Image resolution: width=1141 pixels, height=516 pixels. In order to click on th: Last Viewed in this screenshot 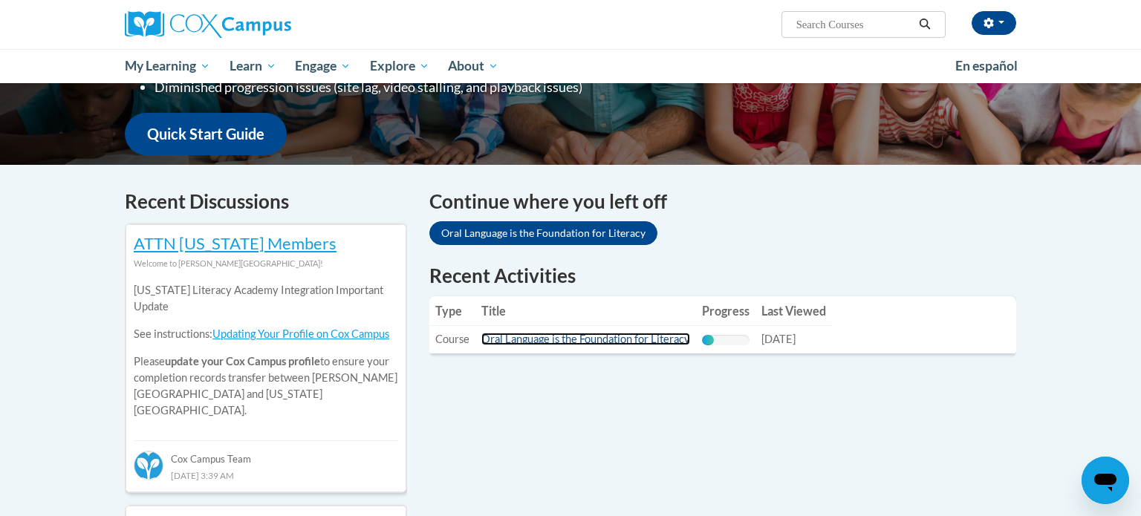, I will do `click(793, 311)`.